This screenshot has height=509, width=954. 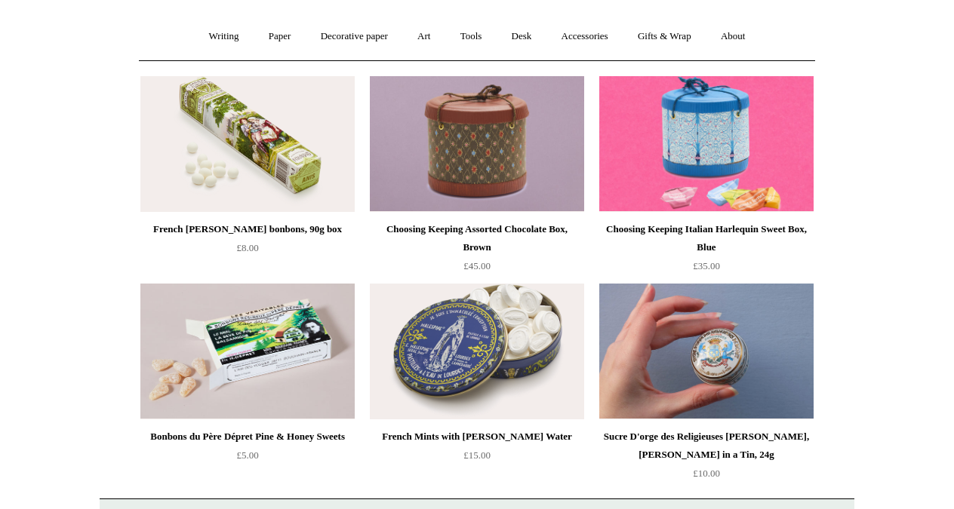 I want to click on img: French Mints with Lourdes Water, so click(x=477, y=352).